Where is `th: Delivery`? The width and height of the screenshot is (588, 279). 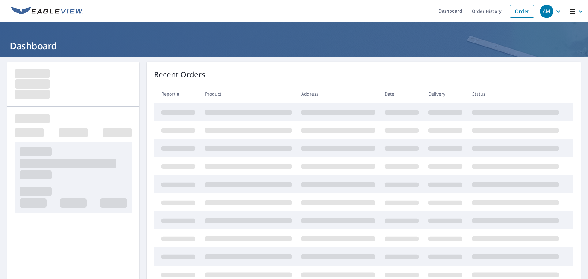 th: Delivery is located at coordinates (446, 94).